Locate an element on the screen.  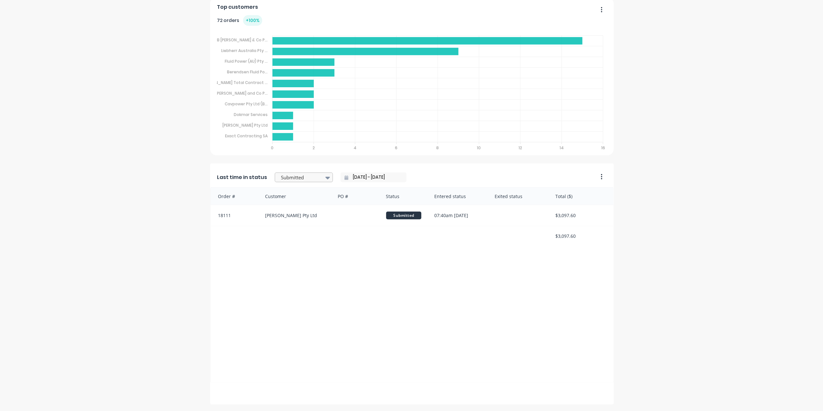
tspan: 10 is located at coordinates (479, 148).